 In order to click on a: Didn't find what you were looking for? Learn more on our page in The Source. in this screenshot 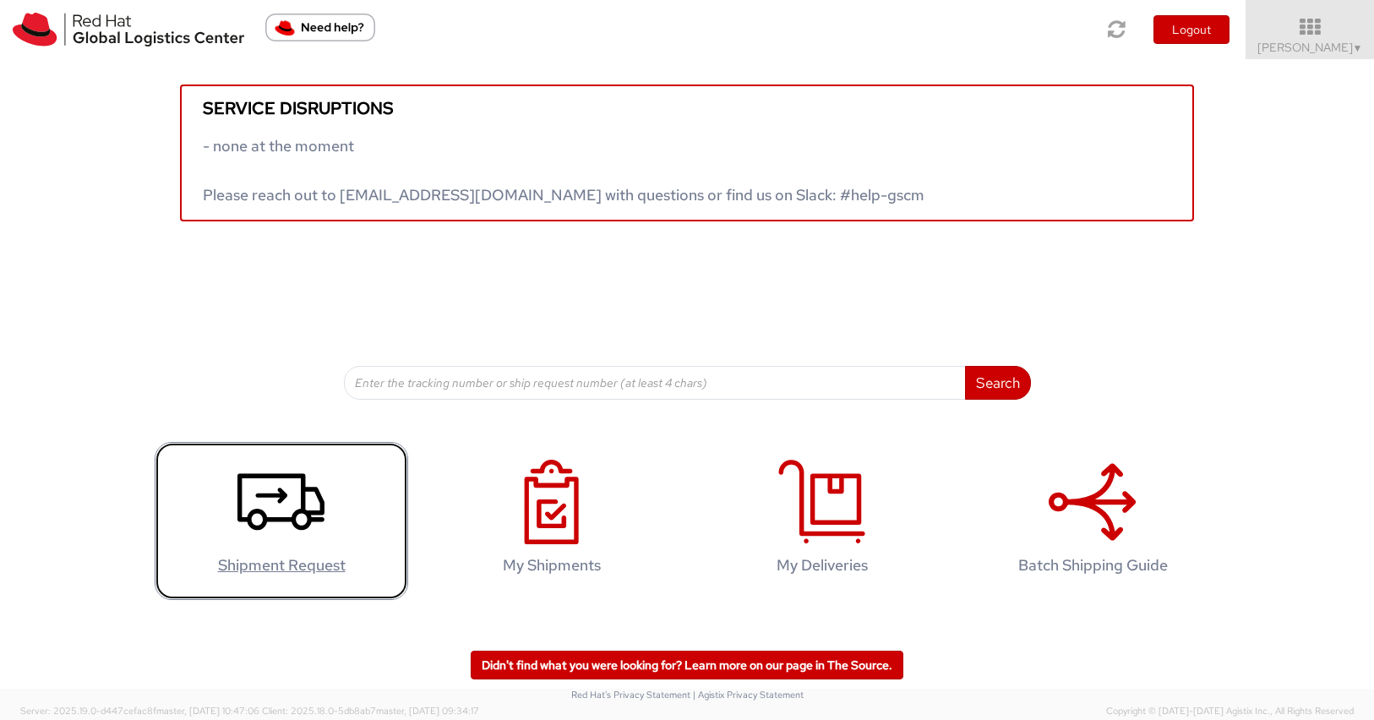, I will do `click(687, 665)`.